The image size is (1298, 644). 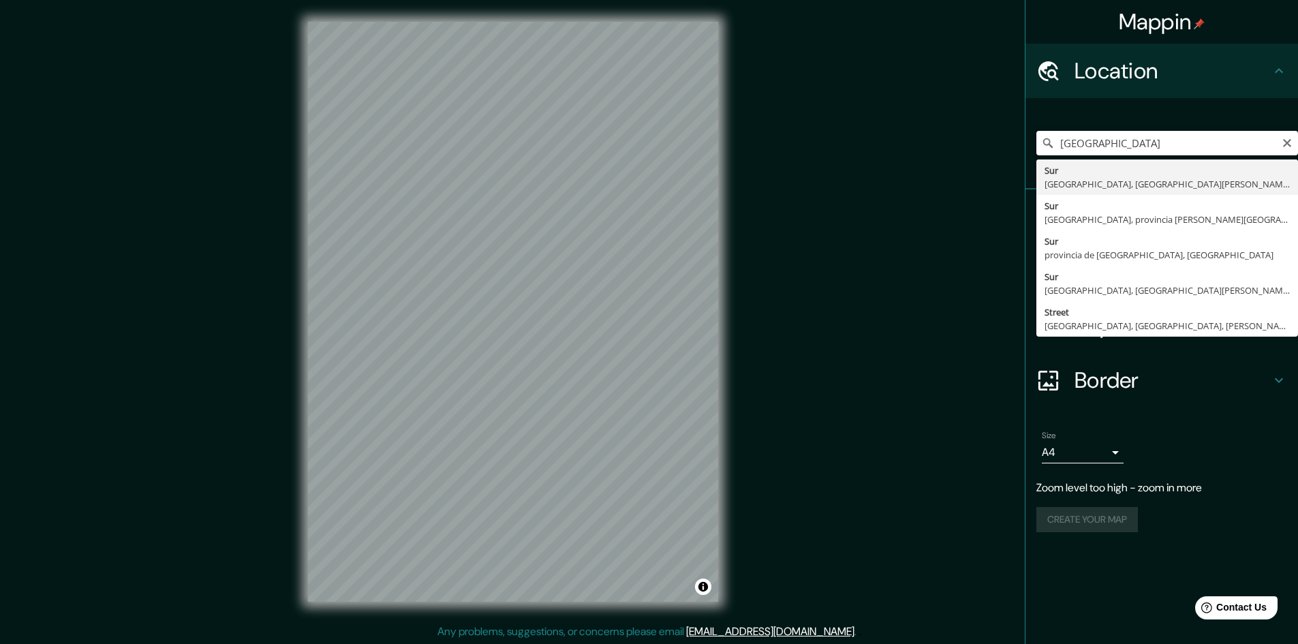 I want to click on input: Pick your city or area, so click(x=1167, y=143).